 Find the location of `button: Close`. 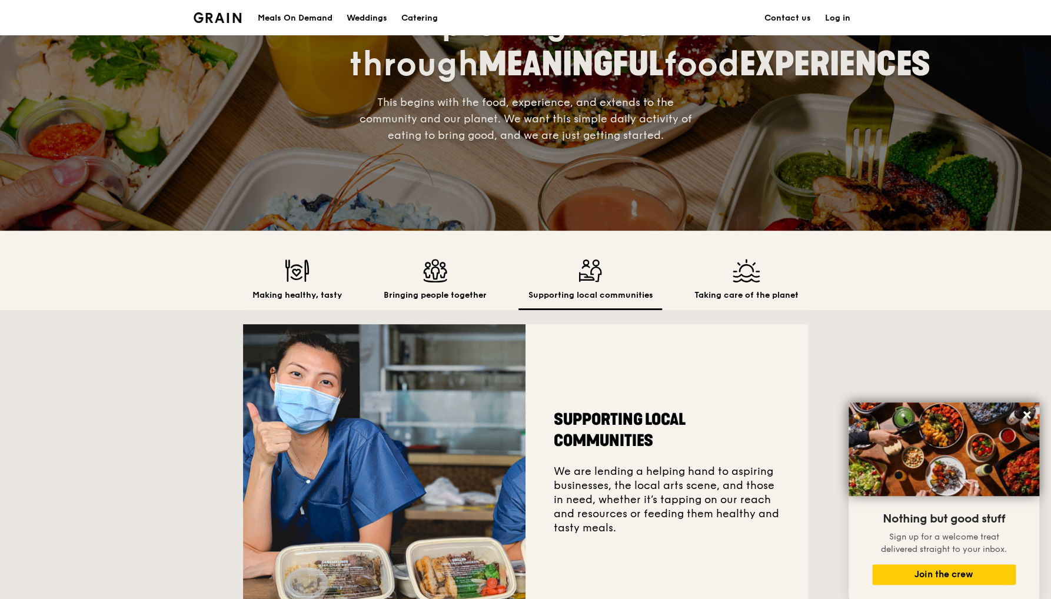

button: Close is located at coordinates (1027, 415).